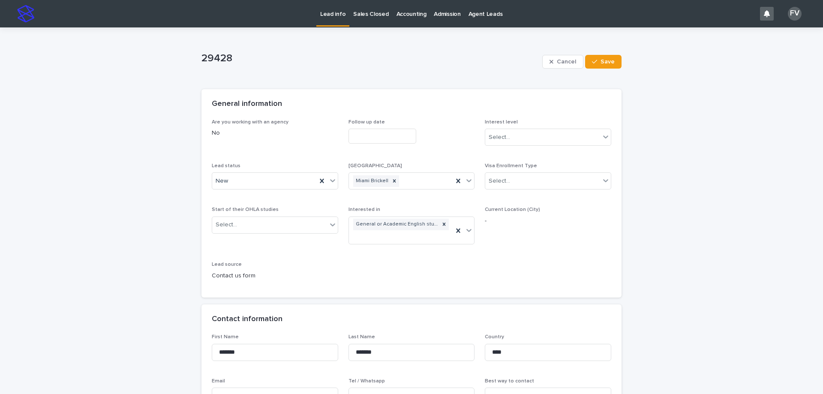 The image size is (823, 394). I want to click on button: Save, so click(603, 62).